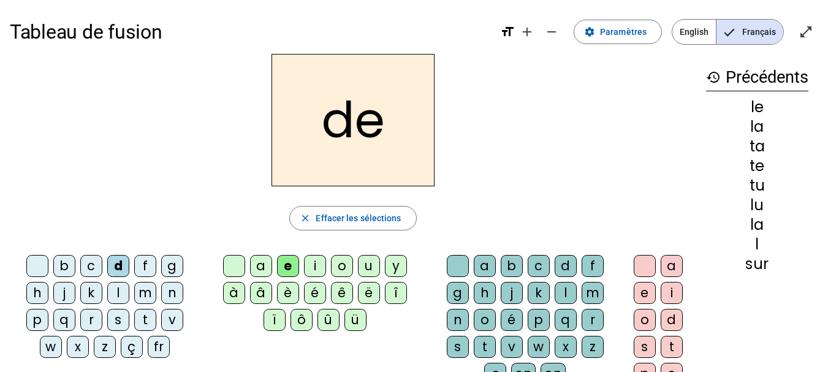  I want to click on button: Effacer les sélections, so click(352, 218).